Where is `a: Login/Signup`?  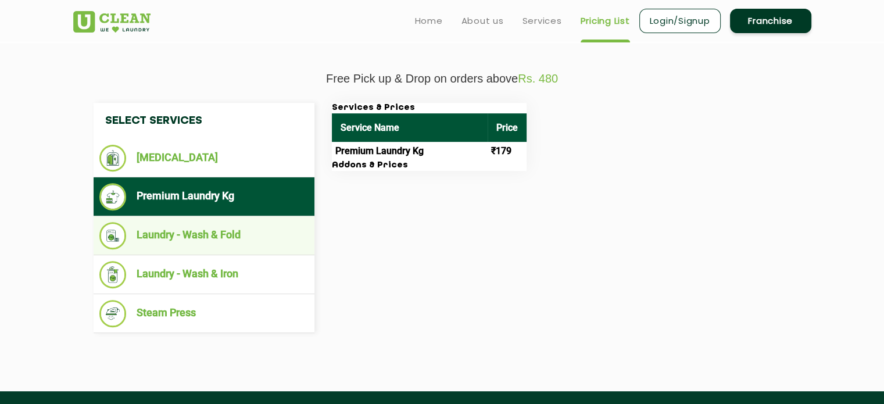
a: Login/Signup is located at coordinates (680, 21).